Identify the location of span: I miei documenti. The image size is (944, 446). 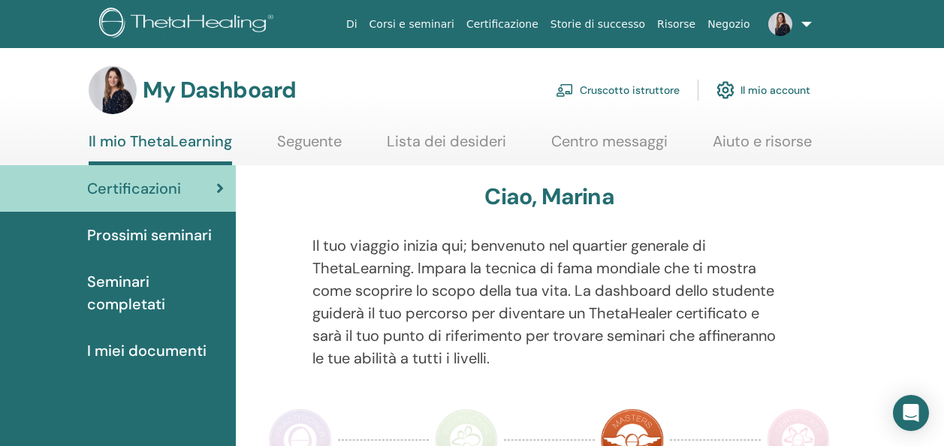
(146, 351).